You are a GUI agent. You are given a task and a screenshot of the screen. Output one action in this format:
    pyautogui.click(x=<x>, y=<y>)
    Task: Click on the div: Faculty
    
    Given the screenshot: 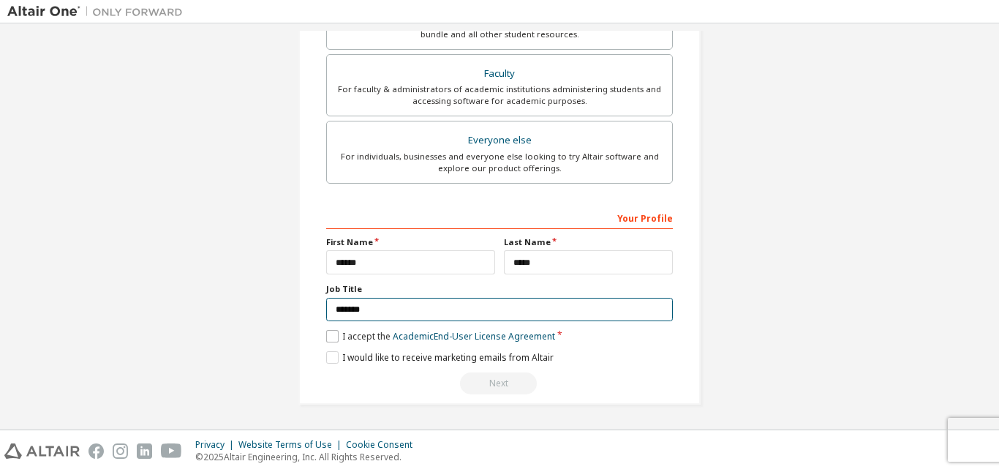 What is the action you would take?
    pyautogui.click(x=500, y=74)
    